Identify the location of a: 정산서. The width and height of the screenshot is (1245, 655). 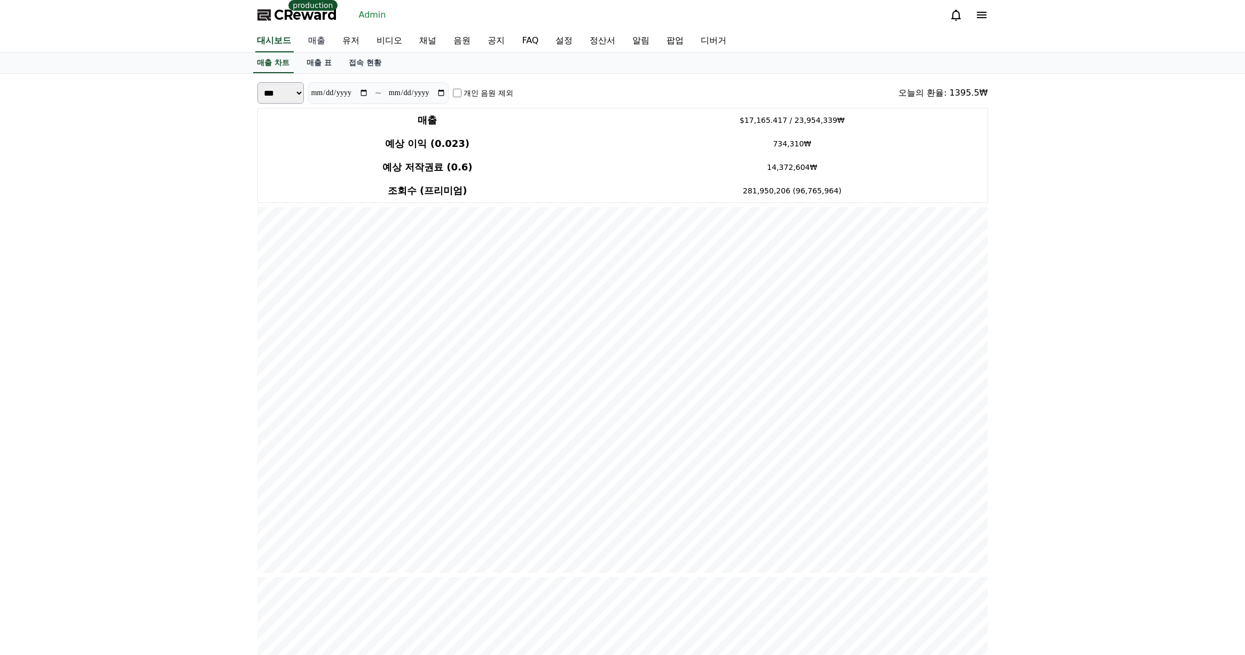
(603, 41).